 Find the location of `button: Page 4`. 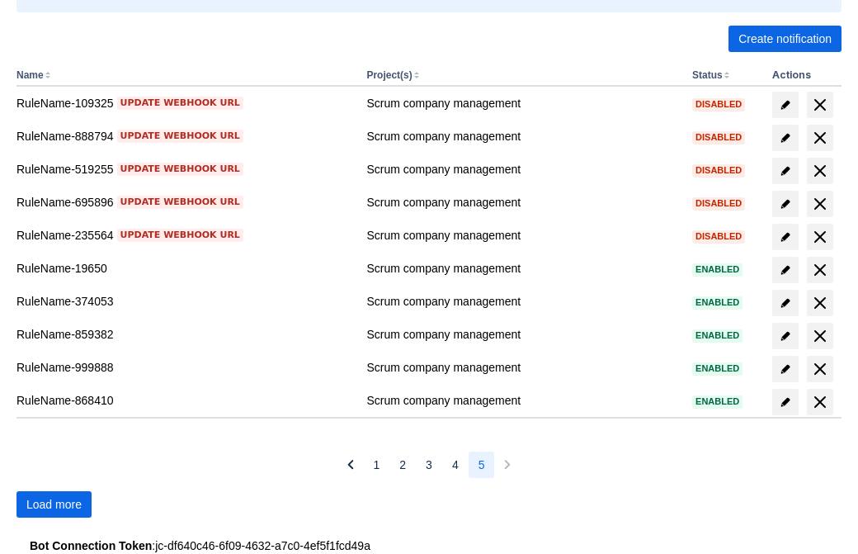

button: Page 4 is located at coordinates (455, 465).